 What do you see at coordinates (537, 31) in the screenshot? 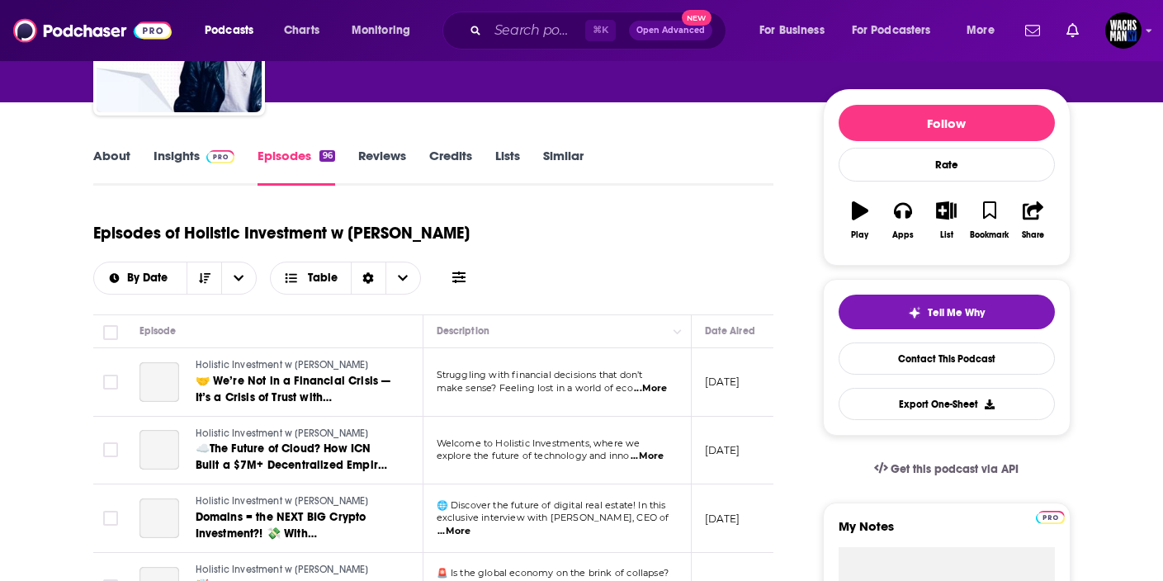
I see `input: Search podcasts, credits, & more...` at bounding box center [537, 31].